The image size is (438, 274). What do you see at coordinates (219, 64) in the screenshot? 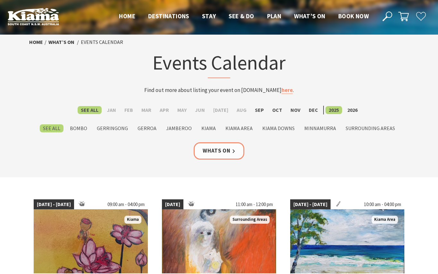
I see `h1: Events Calendar` at bounding box center [219, 64].